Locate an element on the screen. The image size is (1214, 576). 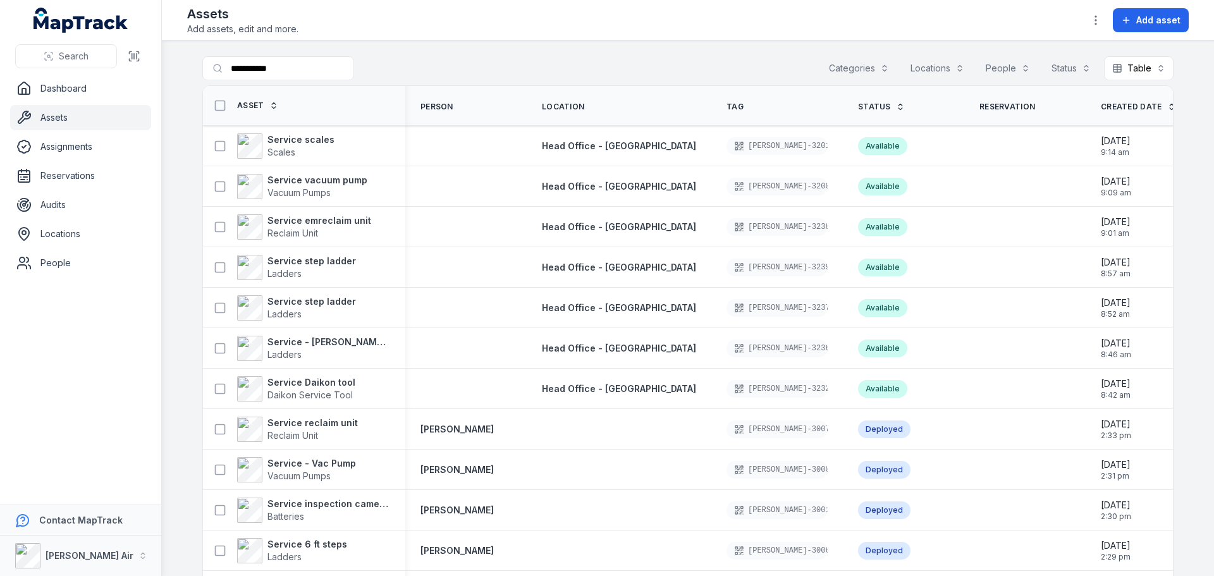
span: Search is located at coordinates (73, 56).